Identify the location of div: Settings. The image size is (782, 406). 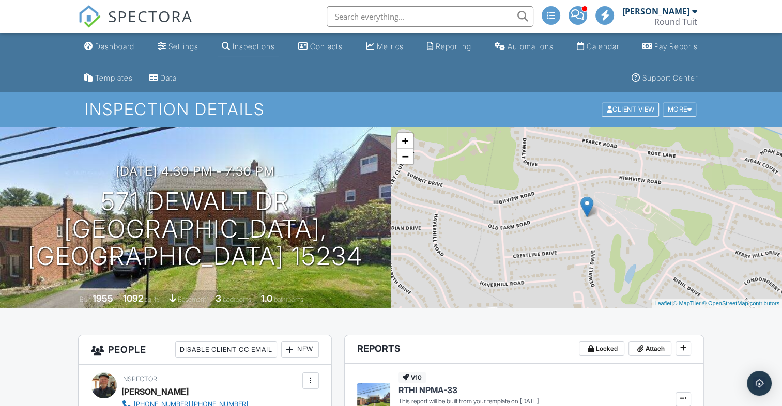
(183, 46).